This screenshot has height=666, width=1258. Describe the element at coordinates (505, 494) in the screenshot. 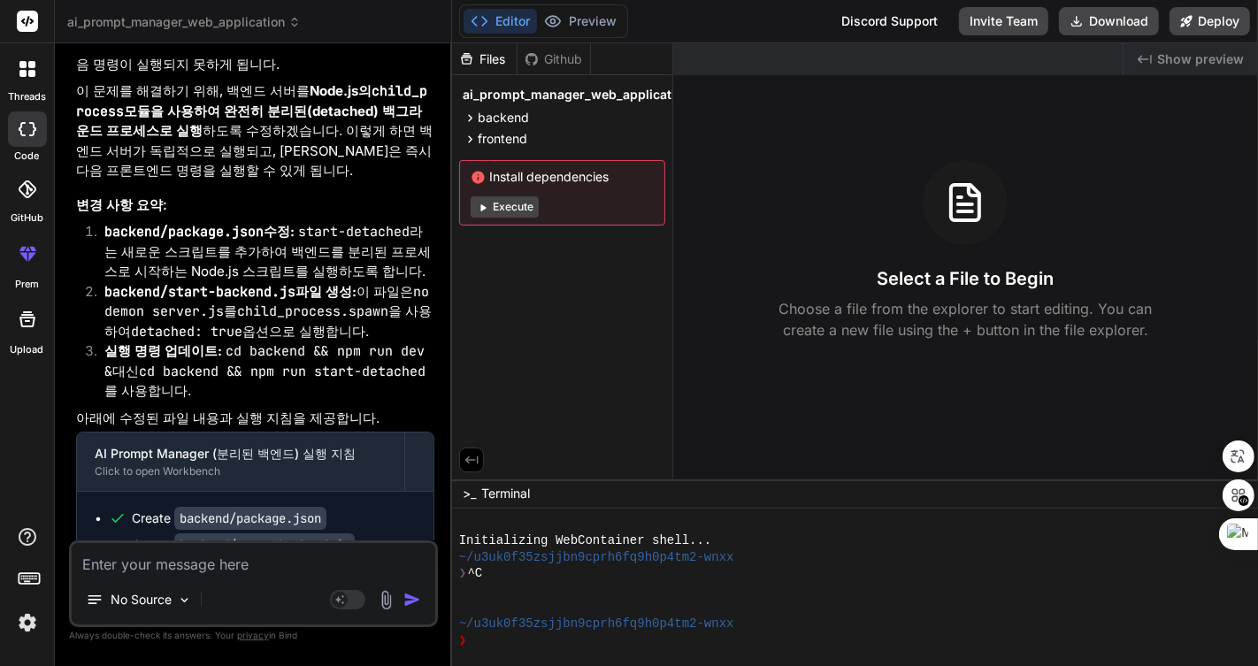

I see `span: Terminal` at that location.